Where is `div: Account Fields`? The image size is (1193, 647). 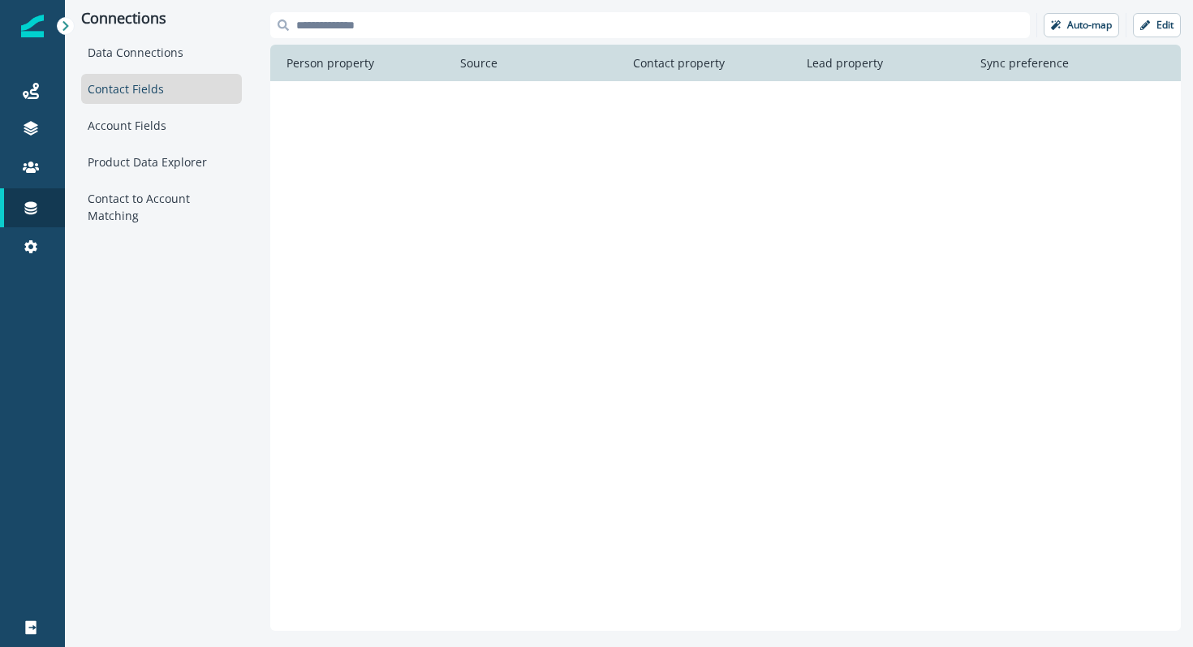
div: Account Fields is located at coordinates (161, 125).